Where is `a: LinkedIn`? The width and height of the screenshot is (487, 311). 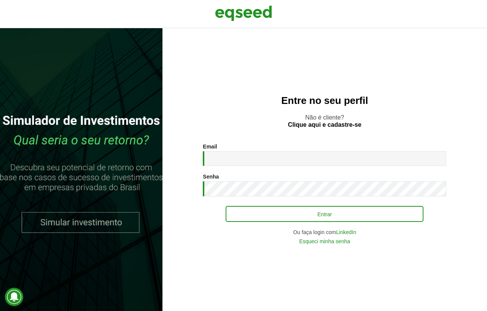 a: LinkedIn is located at coordinates (346, 232).